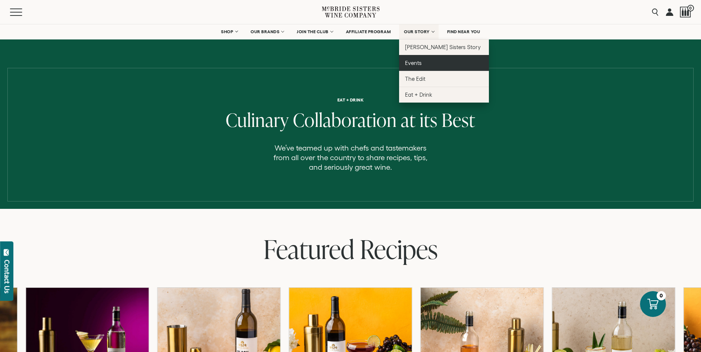 The image size is (701, 352). I want to click on span: 0, so click(690, 8).